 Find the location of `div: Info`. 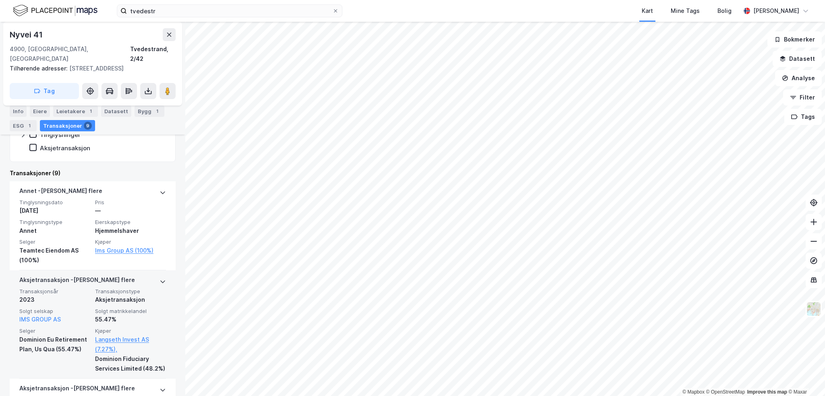

div: Info is located at coordinates (18, 111).